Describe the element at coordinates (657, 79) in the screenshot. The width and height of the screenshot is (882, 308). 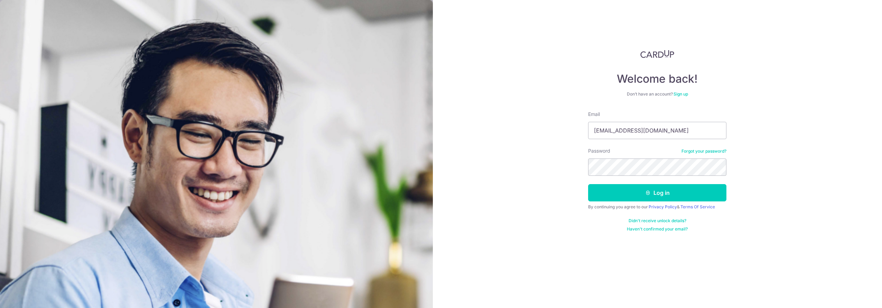
I see `h4: Welcome back!` at that location.